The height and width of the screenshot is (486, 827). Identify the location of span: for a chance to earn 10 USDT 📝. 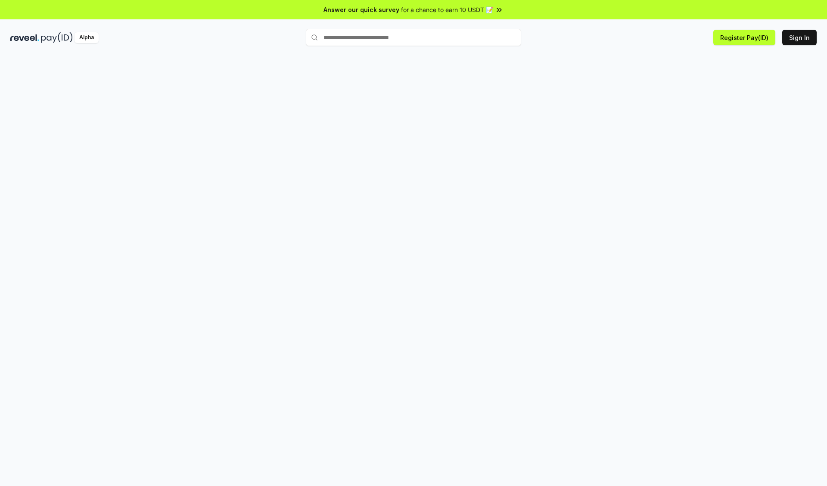
(447, 9).